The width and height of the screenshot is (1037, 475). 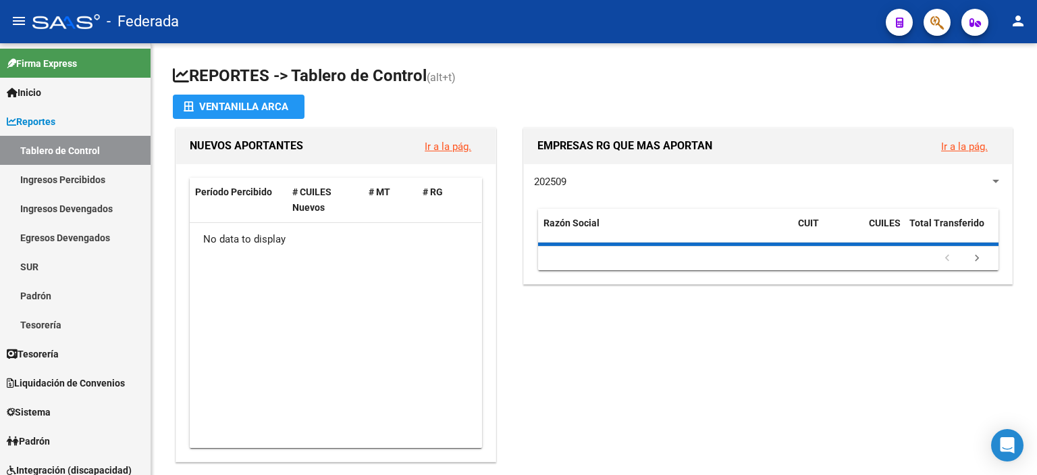 I want to click on div: Ventanilla ARCA, so click(x=238, y=107).